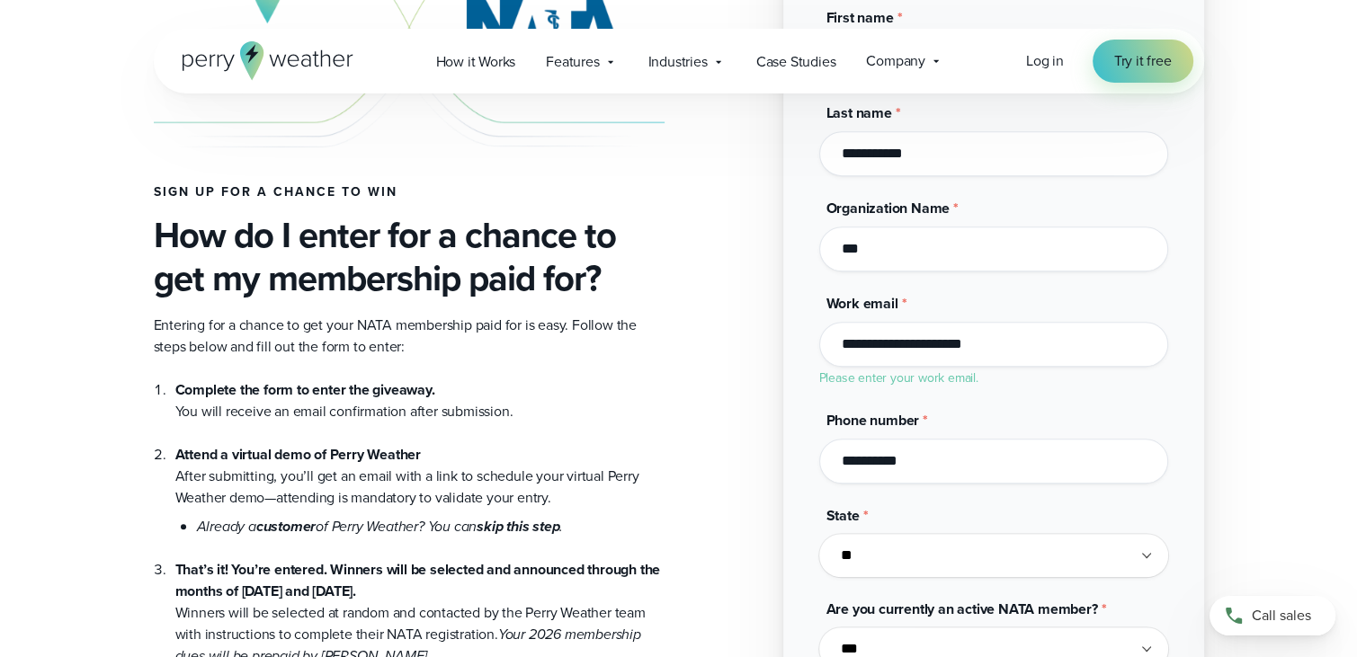 This screenshot has height=657, width=1357. What do you see at coordinates (1045, 61) in the screenshot?
I see `a: Log in` at bounding box center [1045, 61].